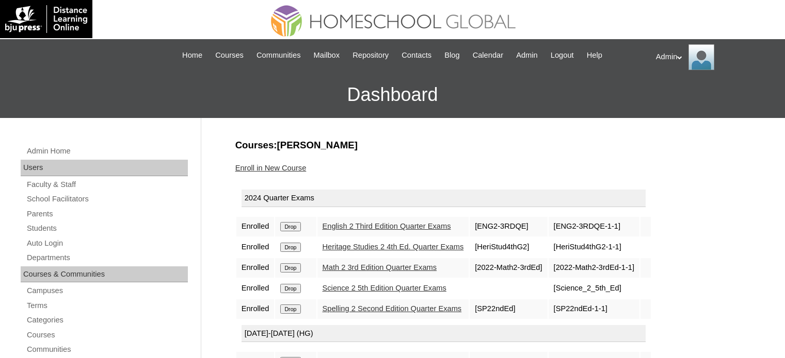 The width and height of the screenshot is (785, 358). What do you see at coordinates (594, 227) in the screenshot?
I see `td: [ENG2-3RDQE-1-1]` at bounding box center [594, 227].